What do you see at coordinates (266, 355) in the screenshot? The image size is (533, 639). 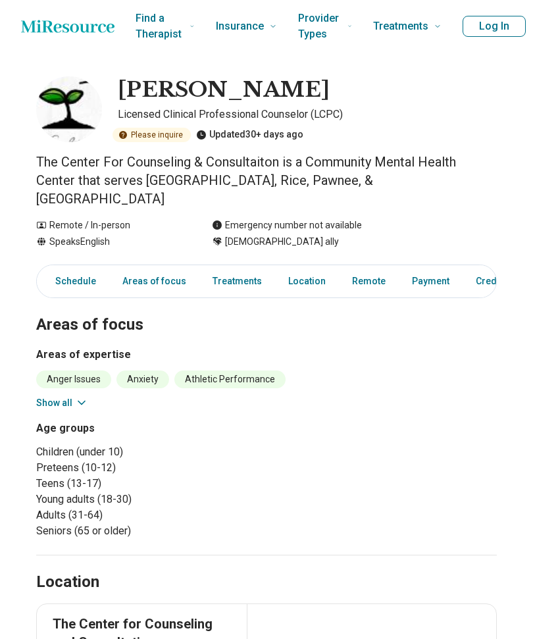 I see `h3: Areas of expertise` at bounding box center [266, 355].